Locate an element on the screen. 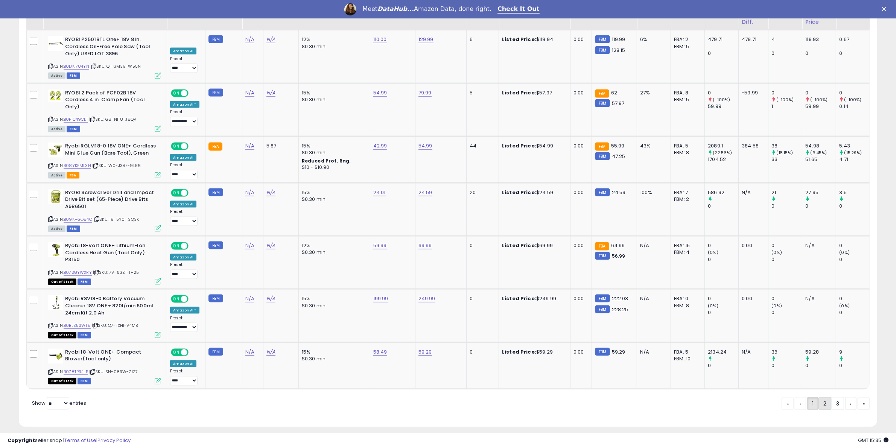 This screenshot has width=896, height=448. span: | SKU: QI-6M39-W55N is located at coordinates (116, 66).